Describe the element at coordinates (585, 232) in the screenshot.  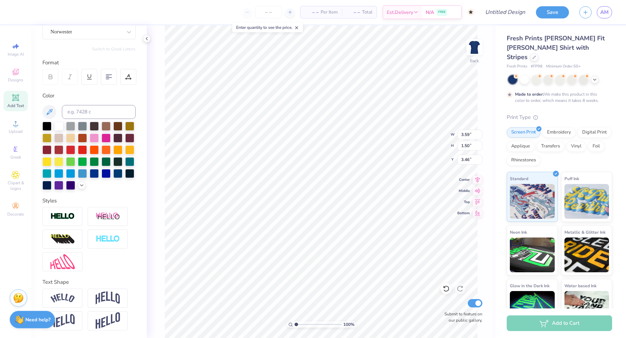
I see `span: Metallic & Glitter Ink` at that location.